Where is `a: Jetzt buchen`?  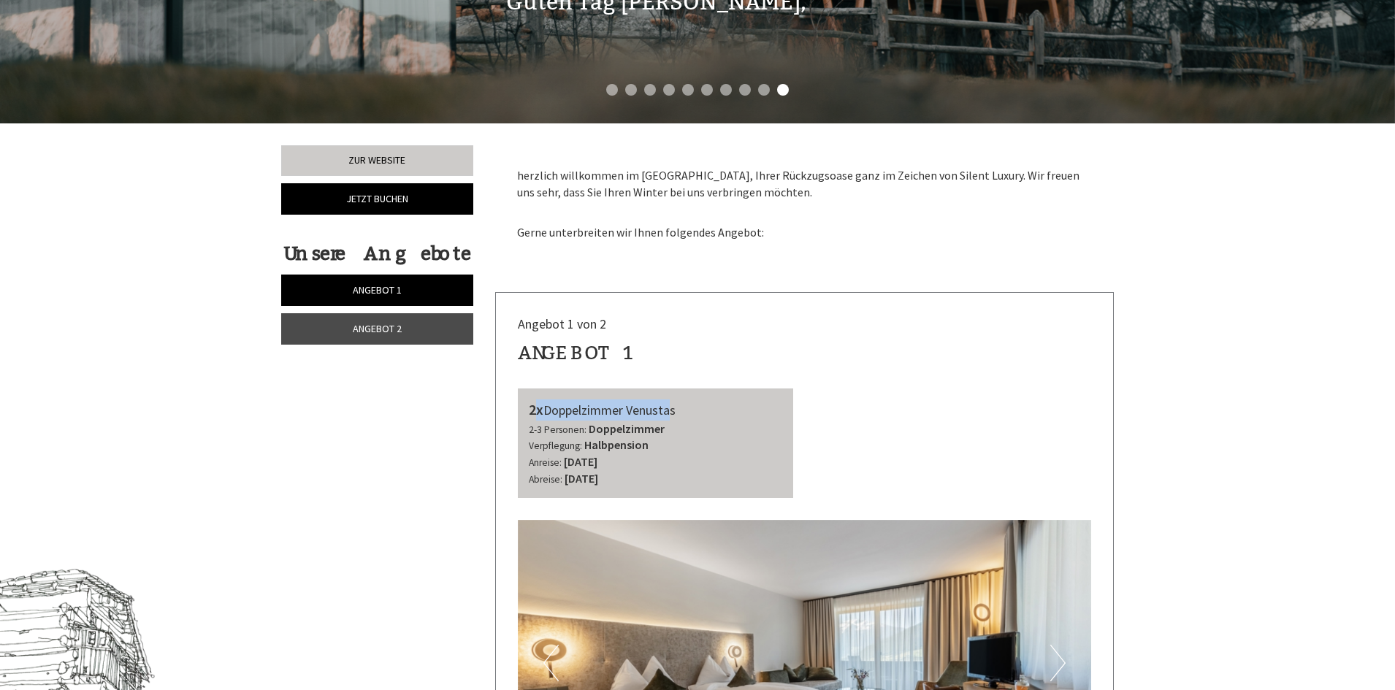
a: Jetzt buchen is located at coordinates (377, 199).